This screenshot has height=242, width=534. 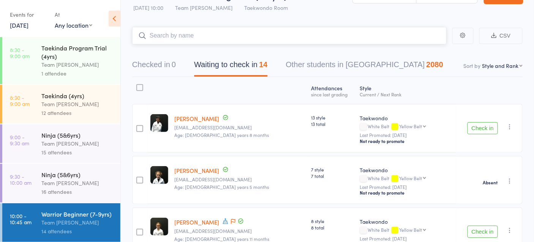 What do you see at coordinates (435, 65) in the screenshot?
I see `div: 2080` at bounding box center [435, 65].